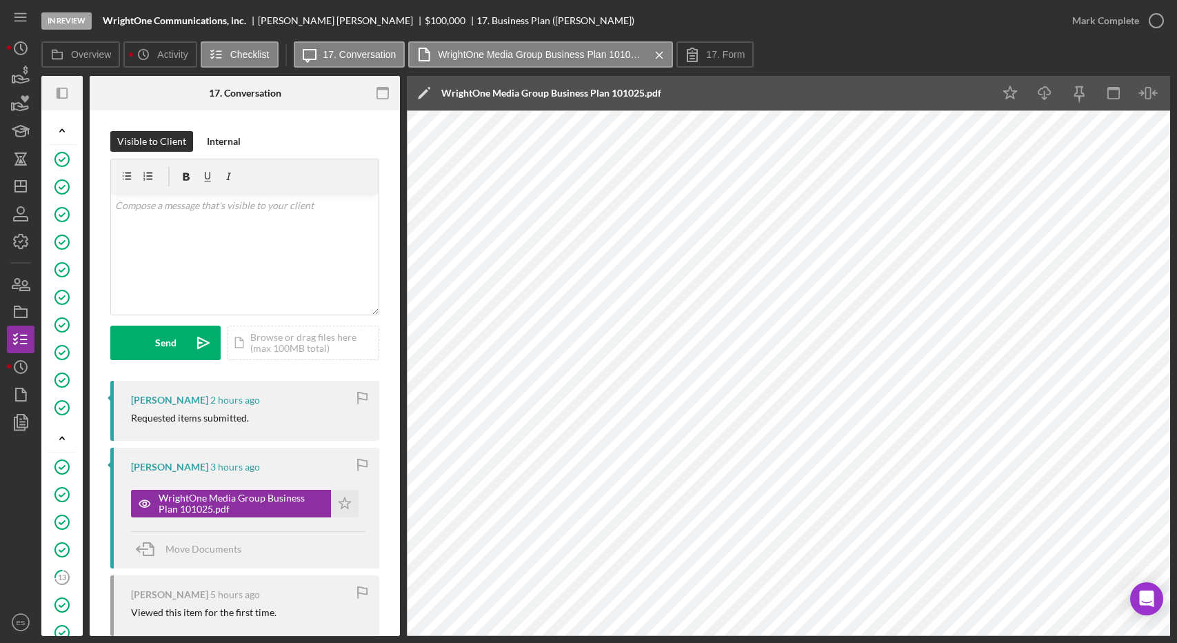  I want to click on button: Visible to Client, so click(152, 141).